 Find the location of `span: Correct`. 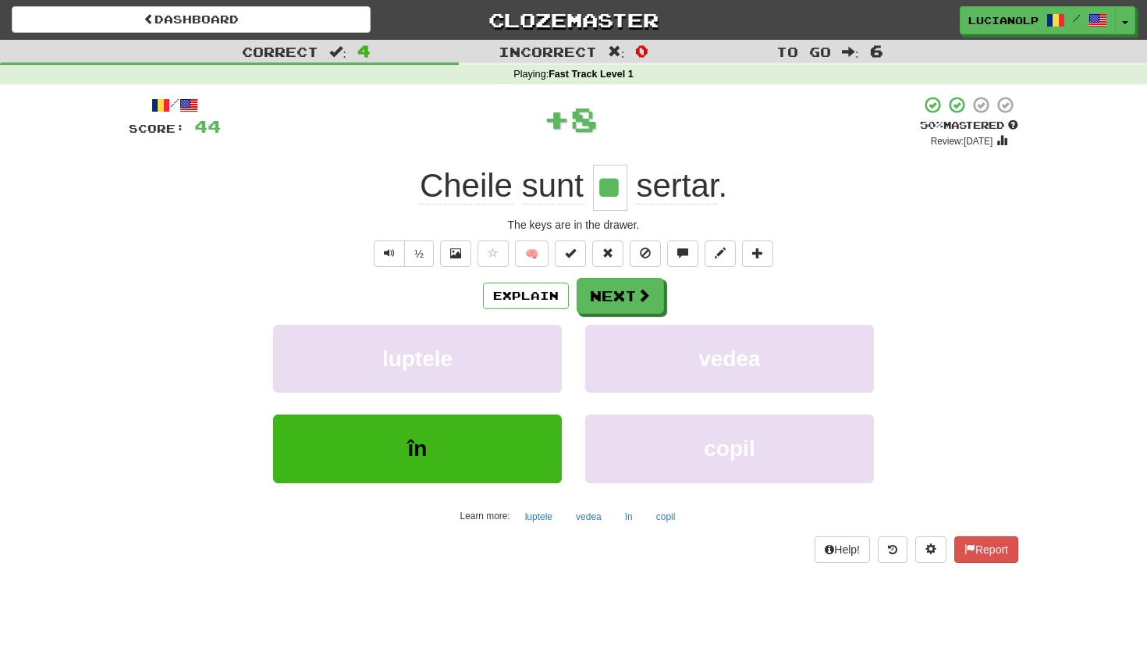

span: Correct is located at coordinates (280, 52).